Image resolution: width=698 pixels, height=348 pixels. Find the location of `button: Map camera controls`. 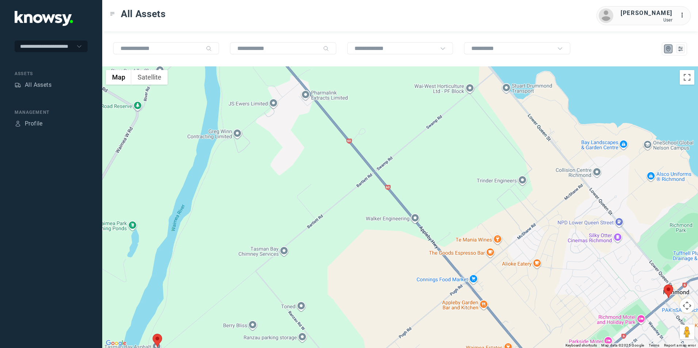

button: Map camera controls is located at coordinates (687, 306).